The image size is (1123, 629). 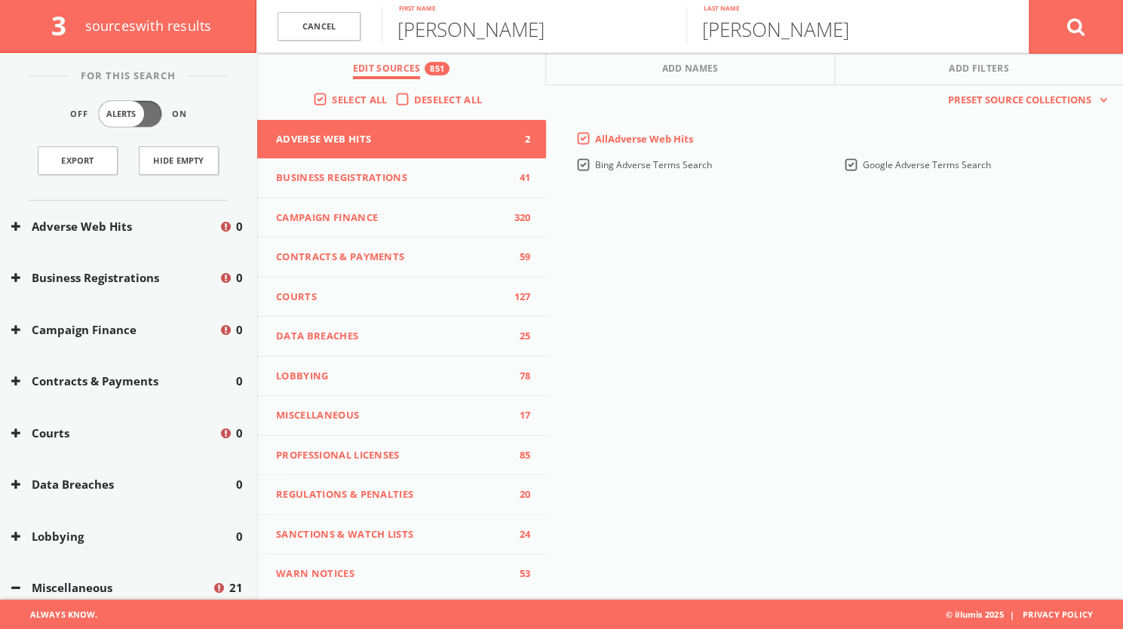 What do you see at coordinates (520, 376) in the screenshot?
I see `span: 78` at bounding box center [520, 376].